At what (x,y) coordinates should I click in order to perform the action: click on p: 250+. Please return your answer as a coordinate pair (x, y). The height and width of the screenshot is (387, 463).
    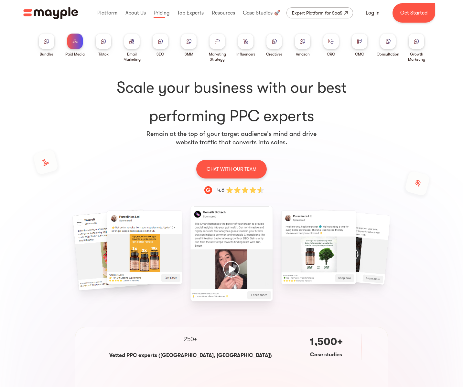
    Looking at the image, I should click on (190, 339).